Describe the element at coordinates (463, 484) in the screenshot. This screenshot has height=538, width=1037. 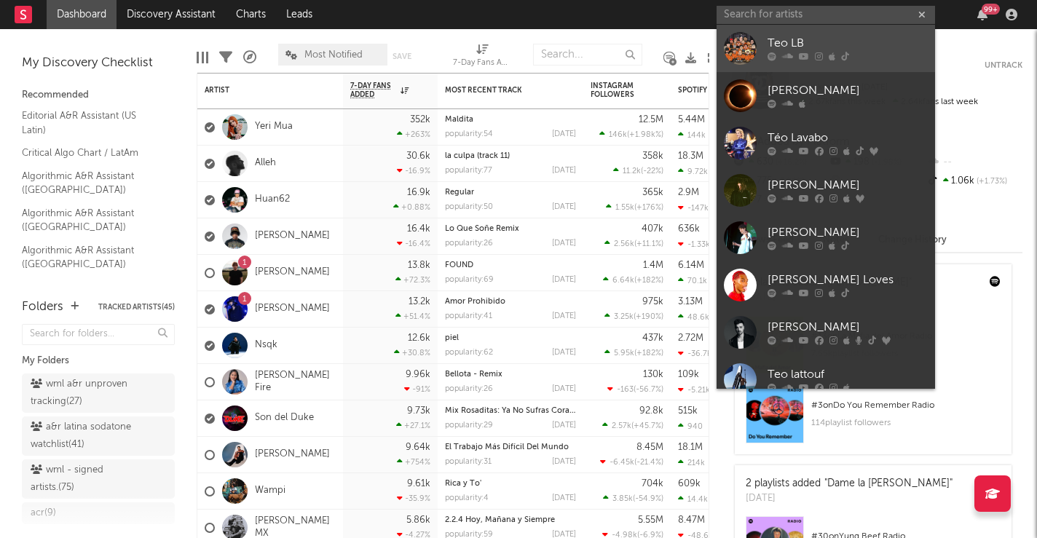
I see `a: Rica y To'` at that location.